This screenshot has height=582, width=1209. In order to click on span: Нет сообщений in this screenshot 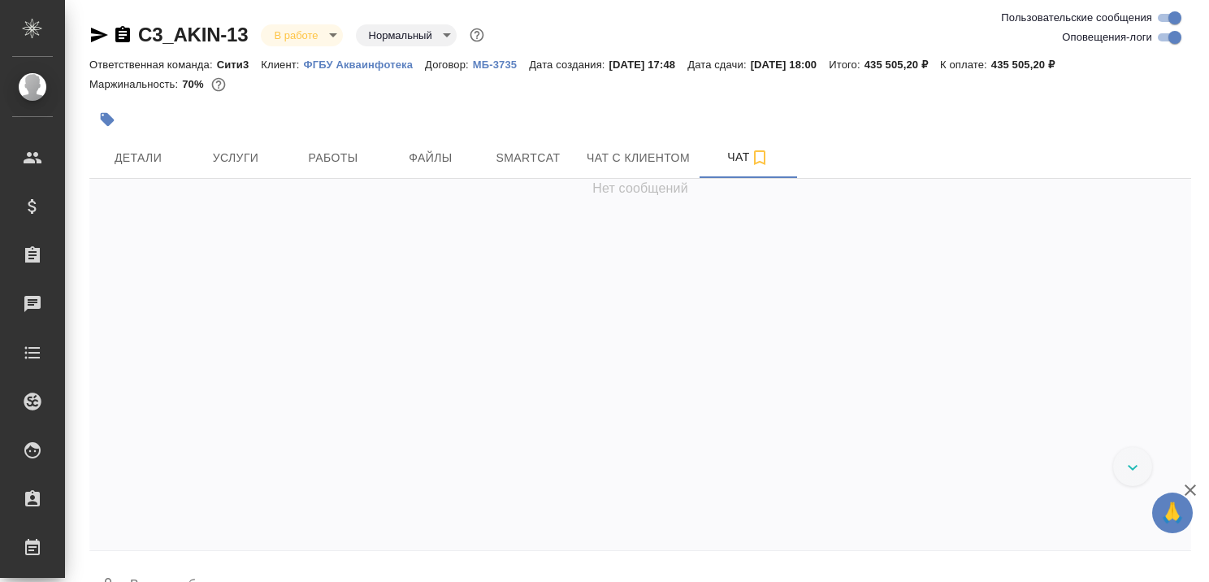, I will do `click(640, 188)`.